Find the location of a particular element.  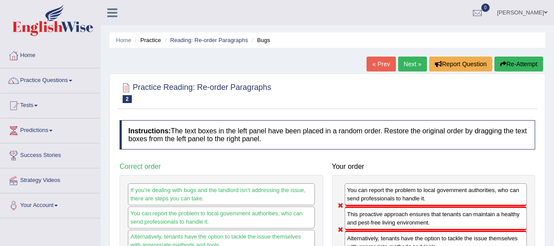

h4: The text boxes in the left panel have been placed in a random order. Restore the original order b... is located at coordinates (327, 134).